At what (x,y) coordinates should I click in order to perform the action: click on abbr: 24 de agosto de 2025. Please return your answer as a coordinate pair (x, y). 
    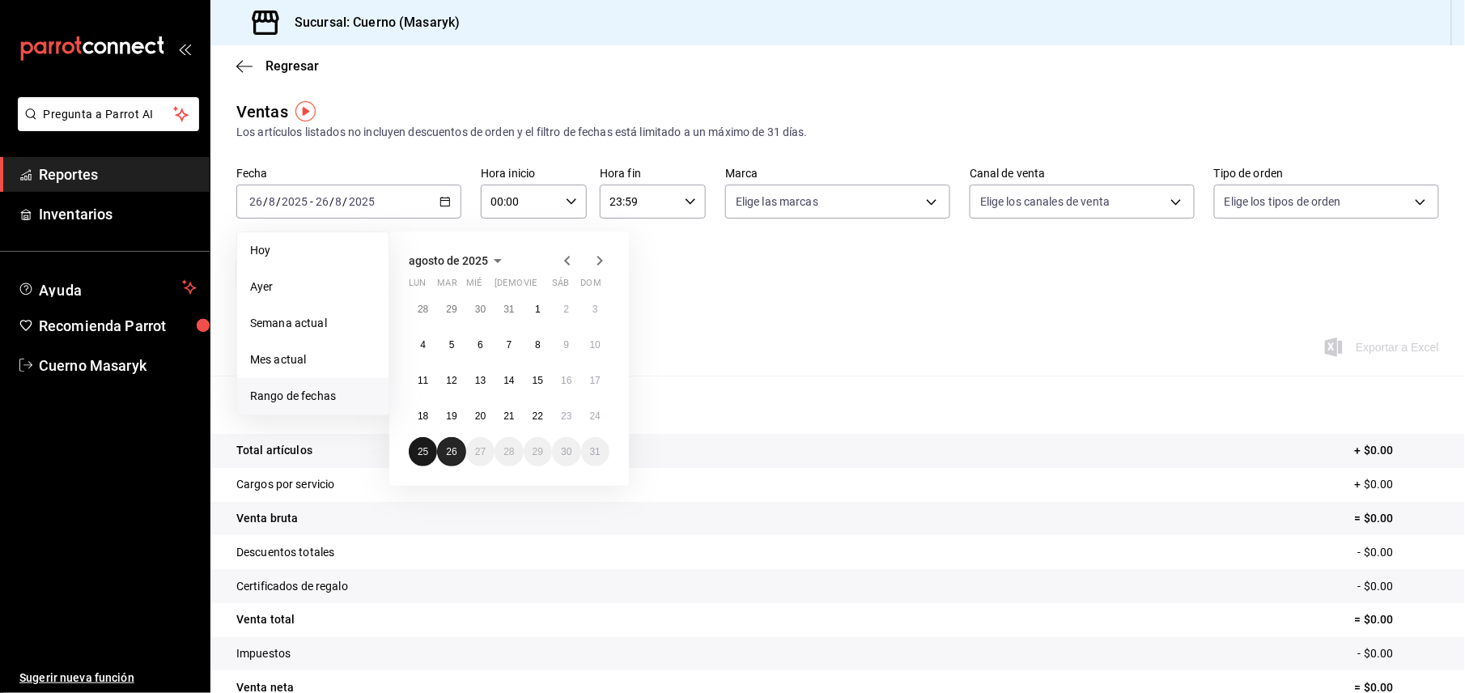
    Looking at the image, I should click on (595, 416).